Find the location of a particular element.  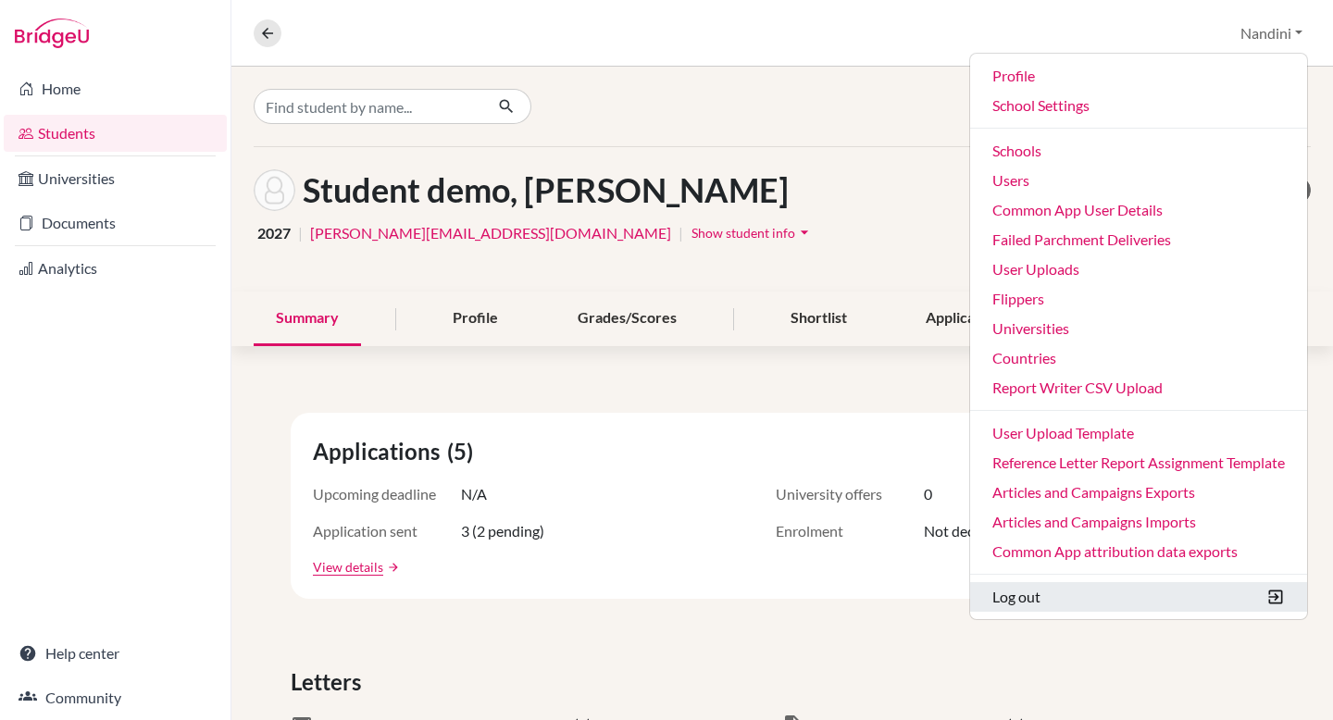

div: Profile is located at coordinates (475, 318).